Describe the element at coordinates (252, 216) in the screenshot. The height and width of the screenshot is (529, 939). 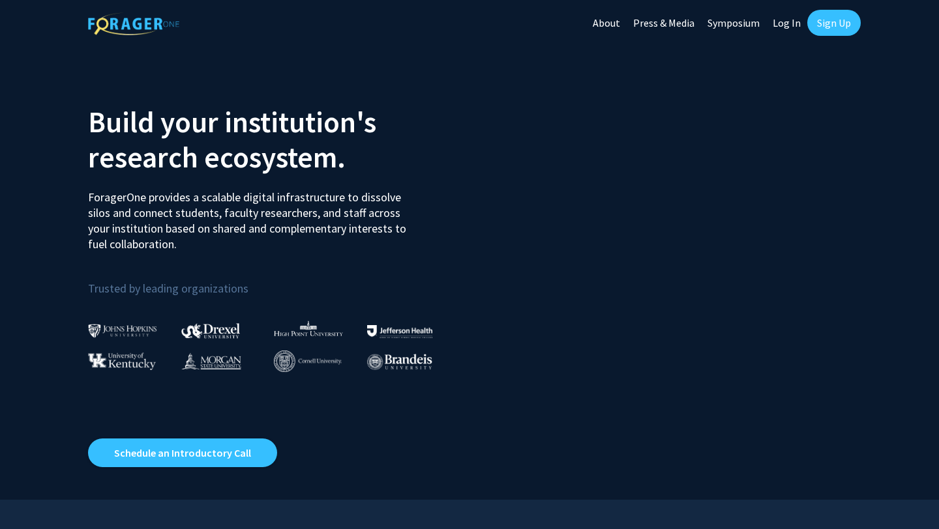
I see `p: ForagerOne provides a scalable digital infrastructure to dissolve silos and connect students, fac...` at that location.